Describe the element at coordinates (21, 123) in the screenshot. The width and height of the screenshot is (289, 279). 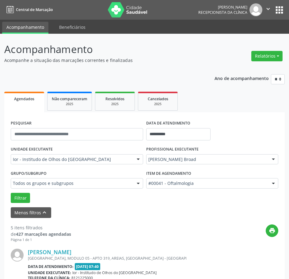
I see `label: PESQUISAR` at that location.